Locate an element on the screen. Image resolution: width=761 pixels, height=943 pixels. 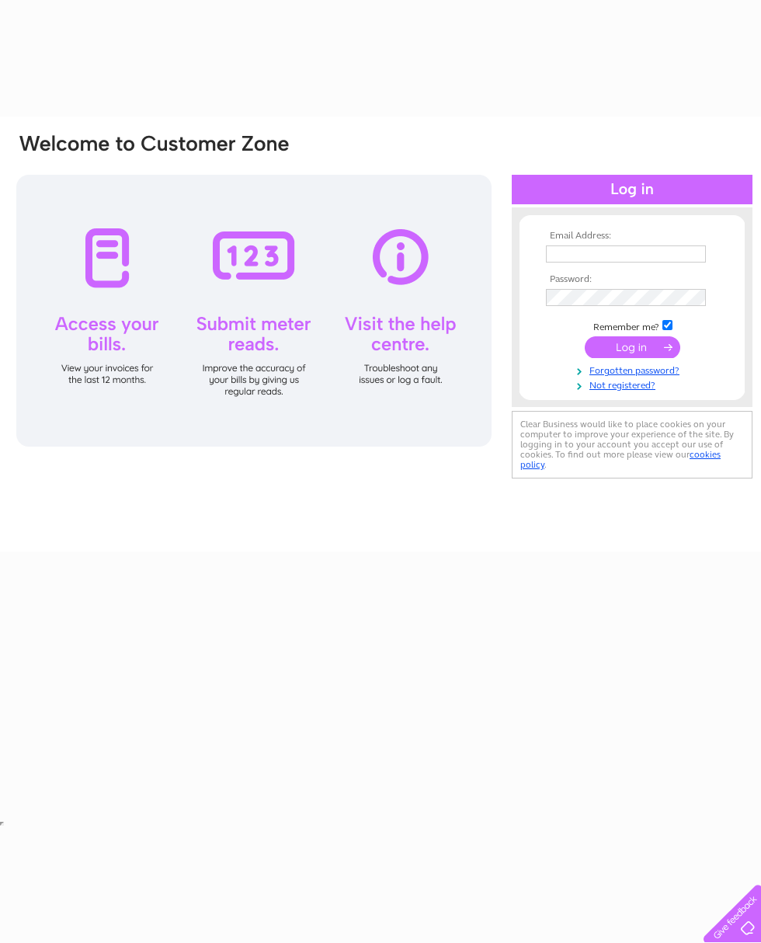
input: Submit is located at coordinates (632, 347).